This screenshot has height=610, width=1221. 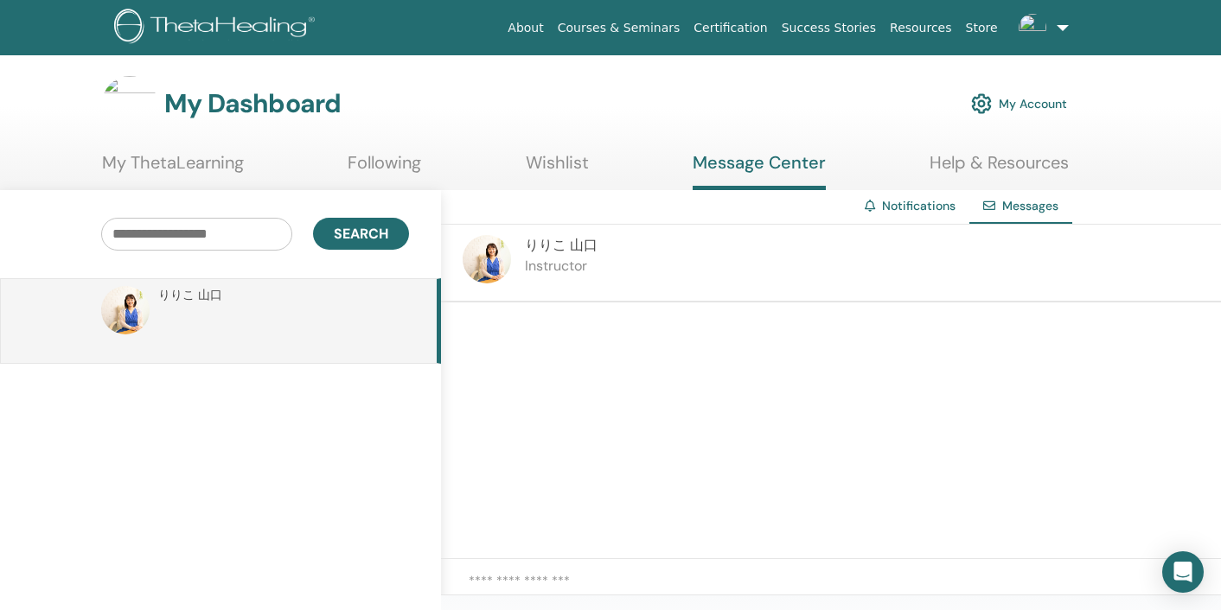 I want to click on img: logo.png, so click(x=217, y=28).